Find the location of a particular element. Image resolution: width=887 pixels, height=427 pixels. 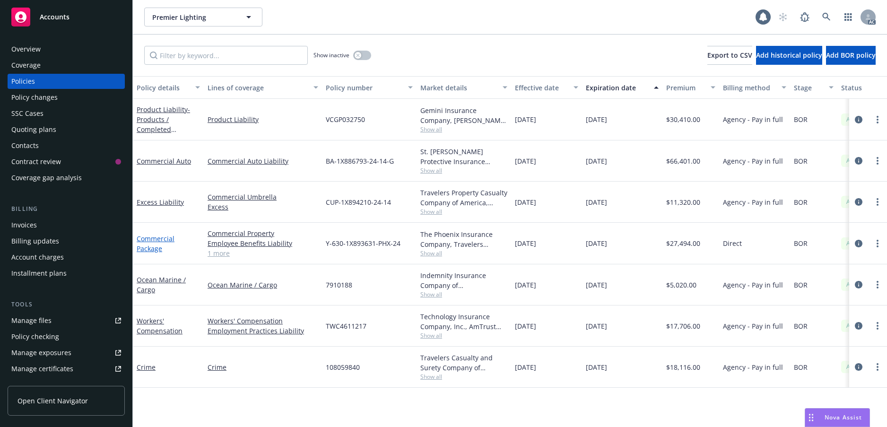

span: CUP-1X894210-24-14 is located at coordinates (358, 202).